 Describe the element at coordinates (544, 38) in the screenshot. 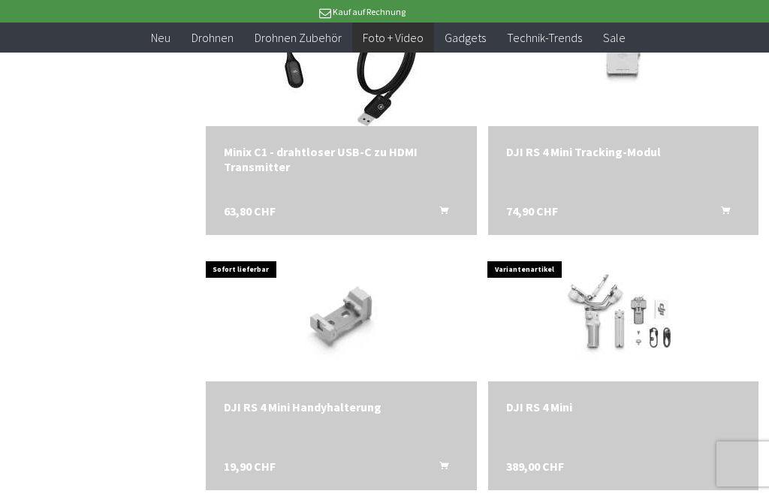

I see `span: Technik-Trends` at that location.